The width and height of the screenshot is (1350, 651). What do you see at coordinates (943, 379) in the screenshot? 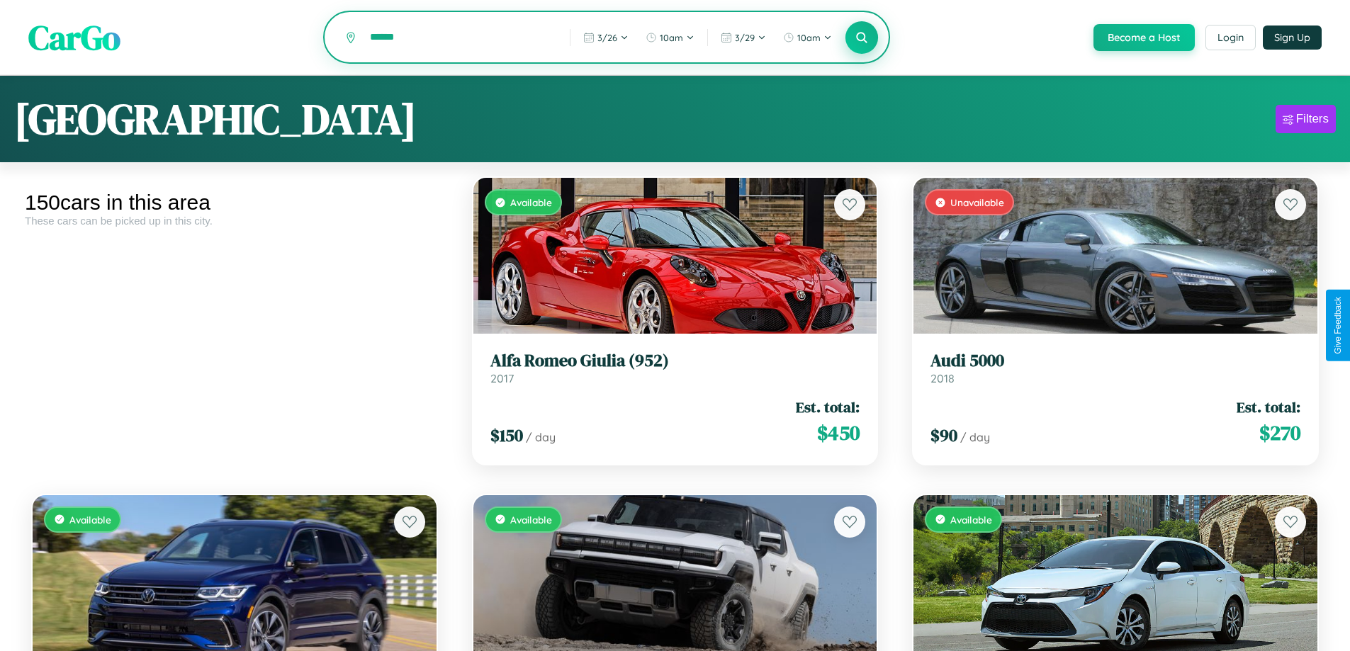
I see `span: 2018` at bounding box center [943, 379].